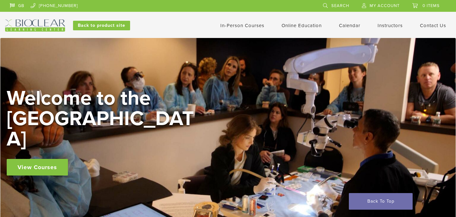  I want to click on a: Back To Top, so click(381, 201).